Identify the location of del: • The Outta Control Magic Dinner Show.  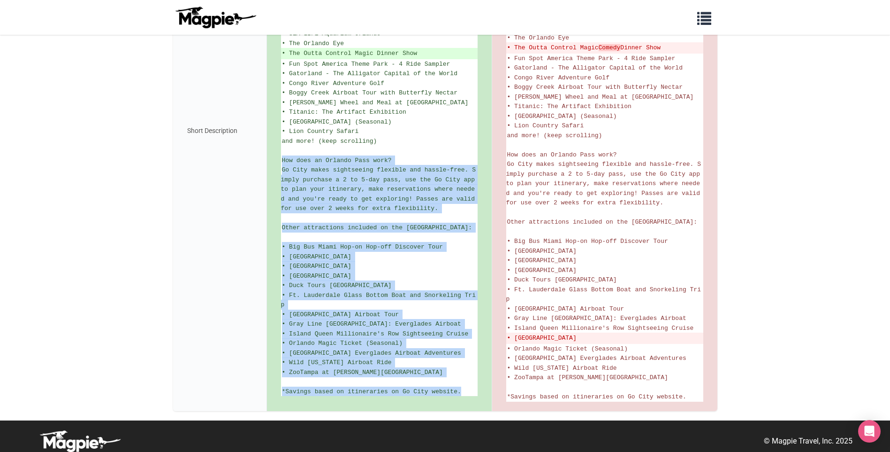
(605, 48).